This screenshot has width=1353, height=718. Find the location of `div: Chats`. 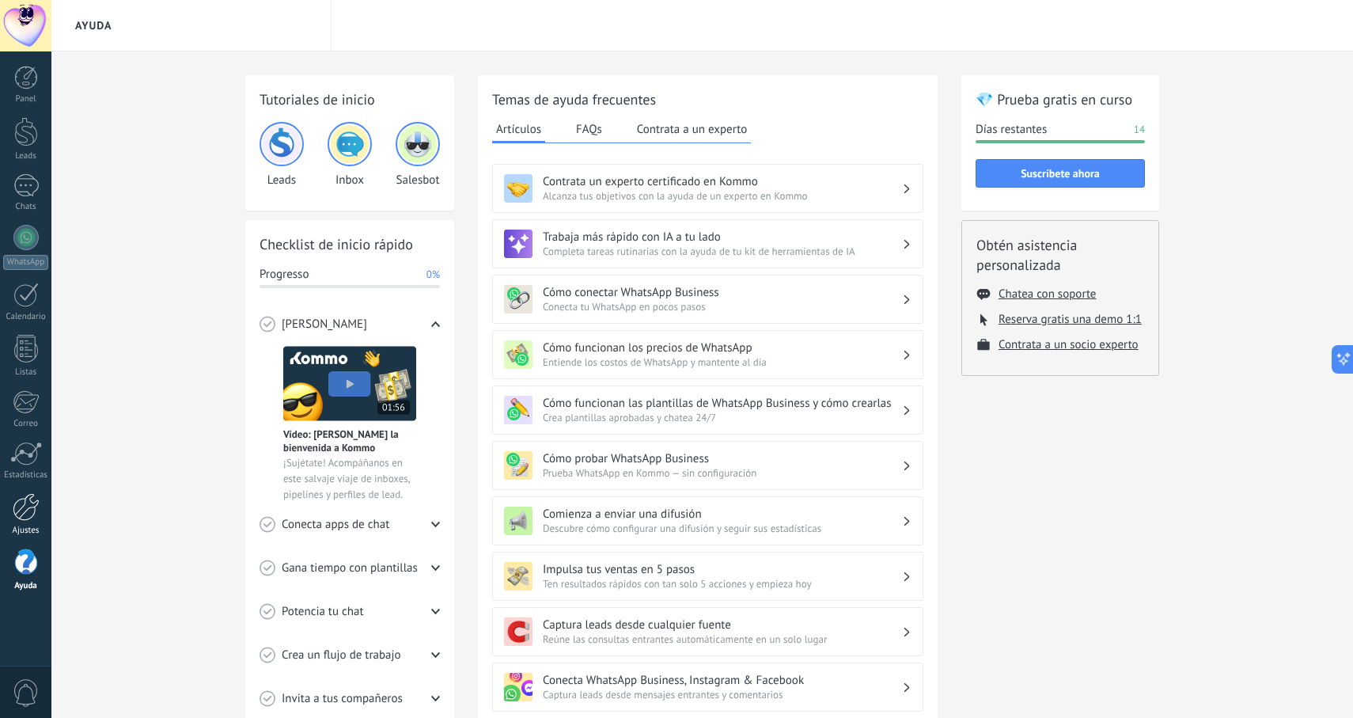

div: Chats is located at coordinates (26, 207).